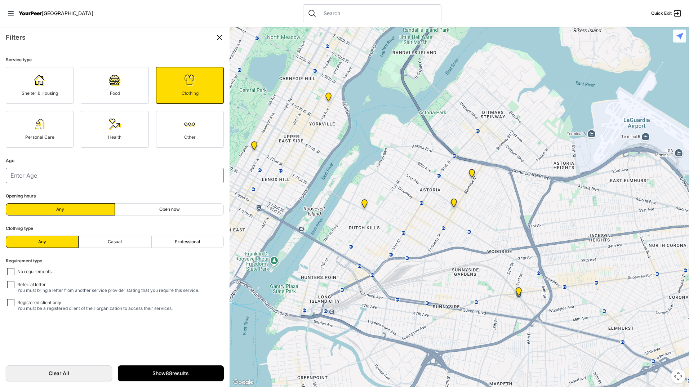 The image size is (689, 387). Describe the element at coordinates (40, 85) in the screenshot. I see `a: Shelter & Housing` at that location.